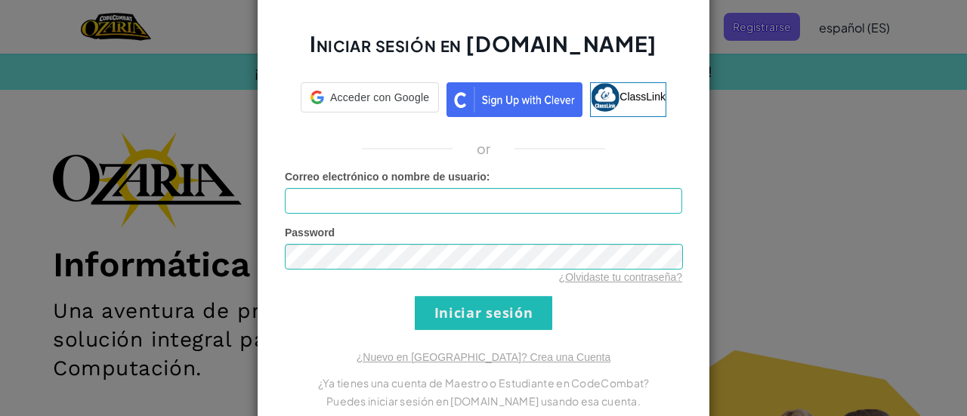 The image size is (967, 416). Describe the element at coordinates (385, 177) in the screenshot. I see `span: Correo electrónico o nombre de usuario` at that location.